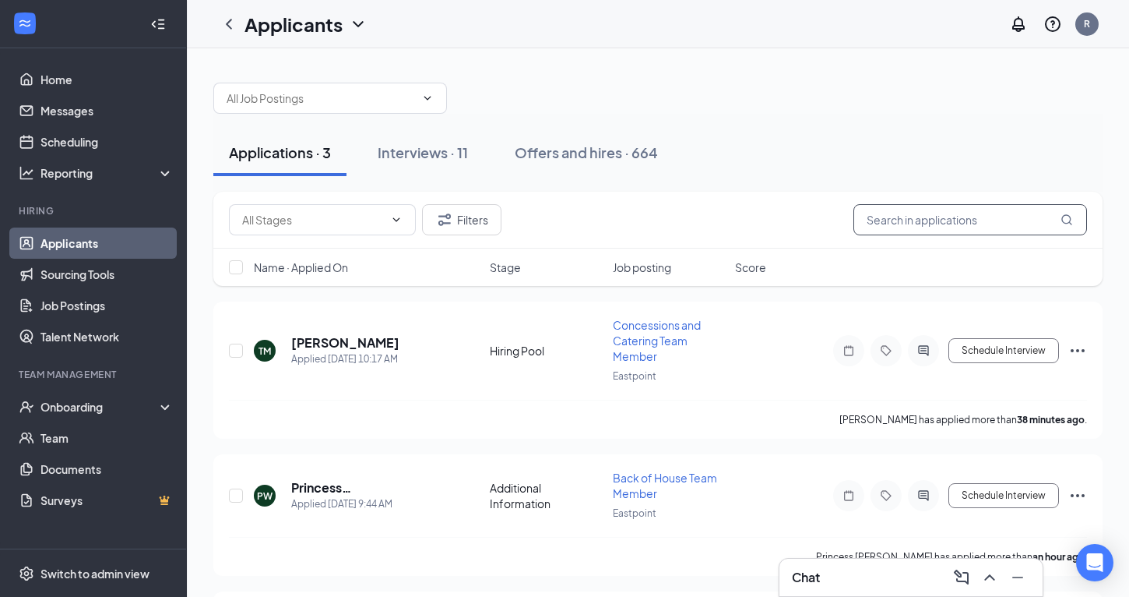  I want to click on button: ChevronUp, so click(990, 577).